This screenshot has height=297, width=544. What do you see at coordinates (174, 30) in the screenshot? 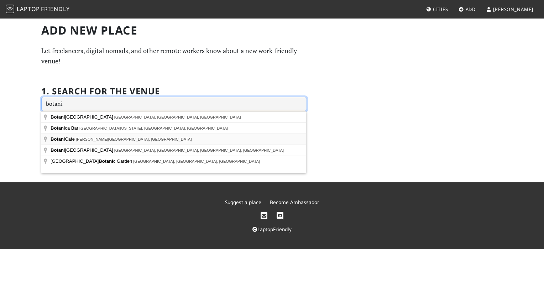
I see `h1: Add new Place` at bounding box center [174, 30].